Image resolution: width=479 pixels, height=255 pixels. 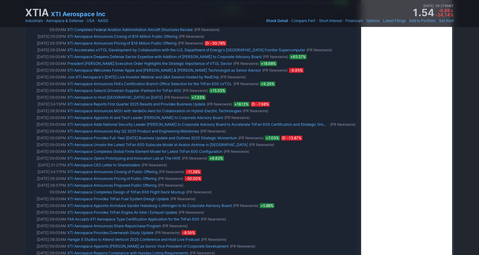 What do you see at coordinates (112, 172) in the screenshot?
I see `a: XTI Aerospace Announces Closing of Public Offering` at bounding box center [112, 172].